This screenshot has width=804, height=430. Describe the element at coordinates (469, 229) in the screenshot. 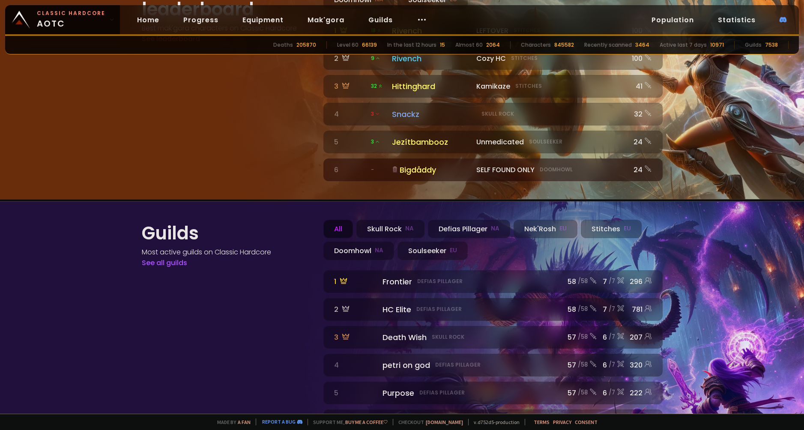

I see `div: Defias Pillager` at that location.